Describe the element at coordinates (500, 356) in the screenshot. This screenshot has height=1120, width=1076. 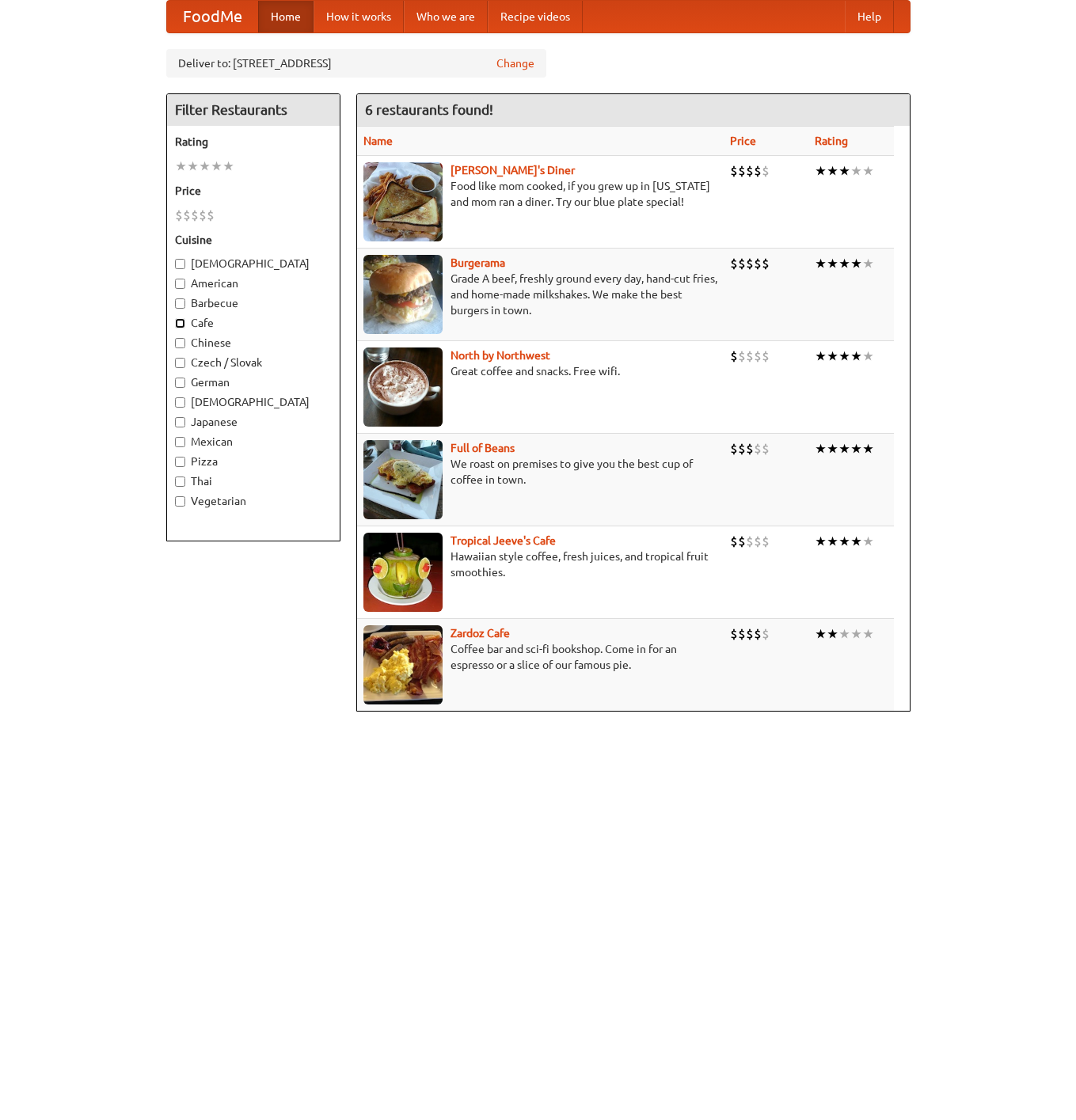
I see `b: North by Northwest` at that location.